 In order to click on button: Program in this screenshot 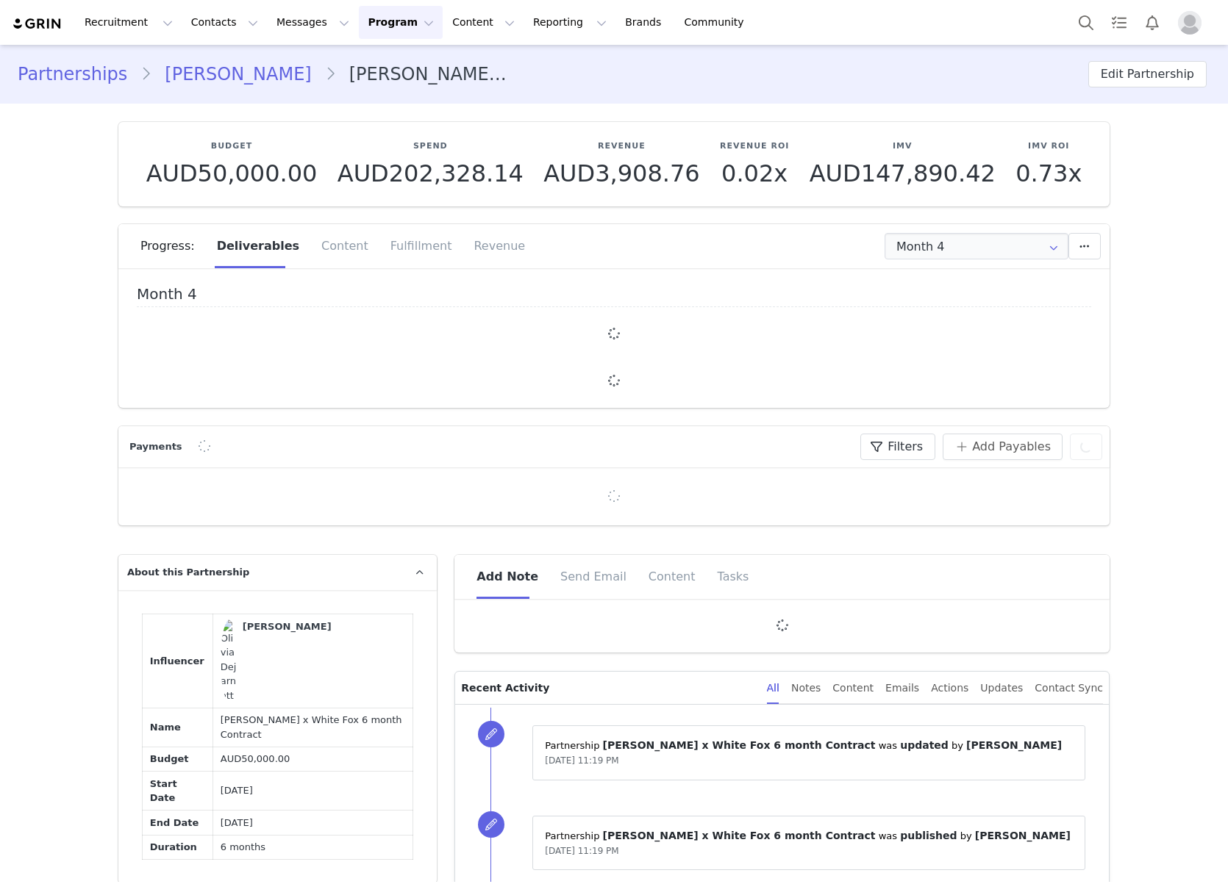, I will do `click(401, 22)`.